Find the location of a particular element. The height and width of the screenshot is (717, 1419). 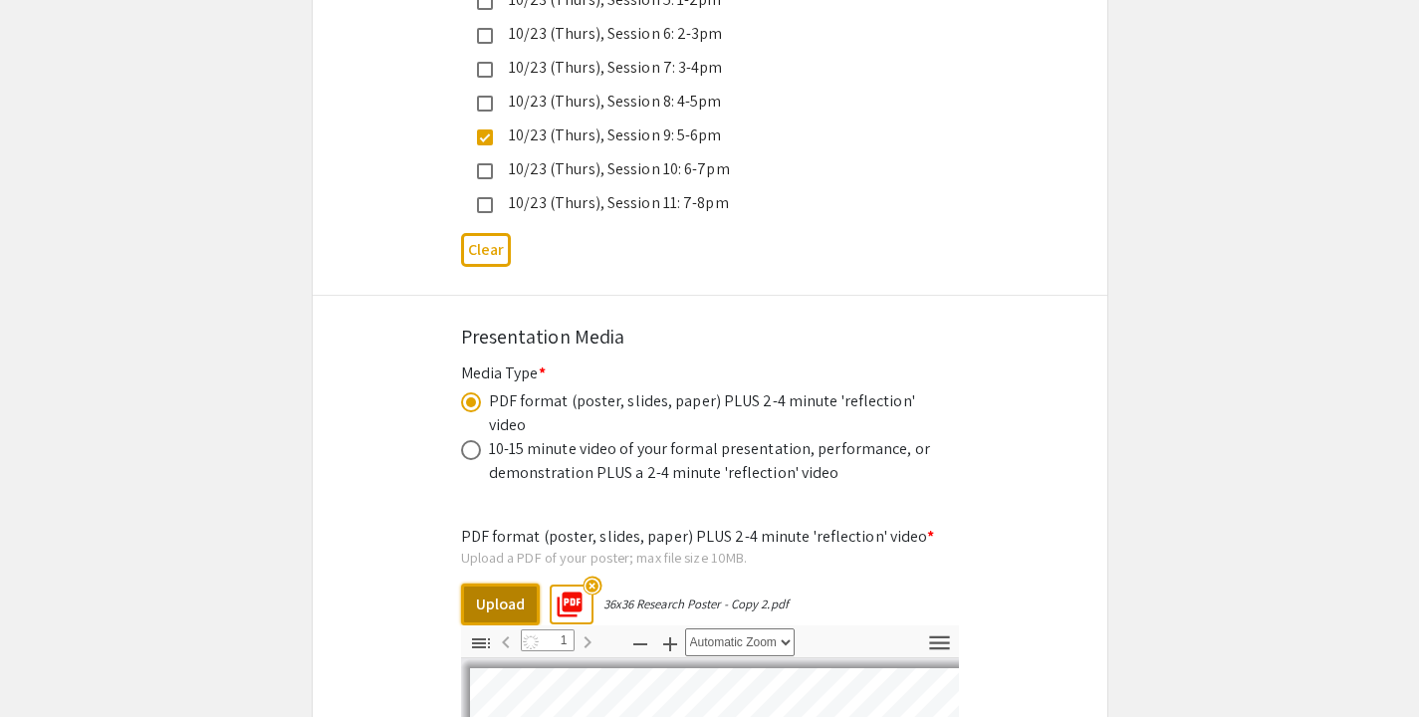

button: Zoom Out is located at coordinates (640, 642).